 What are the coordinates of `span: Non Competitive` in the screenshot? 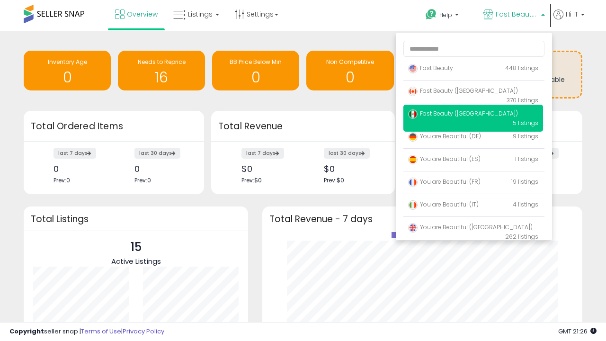 It's located at (350, 62).